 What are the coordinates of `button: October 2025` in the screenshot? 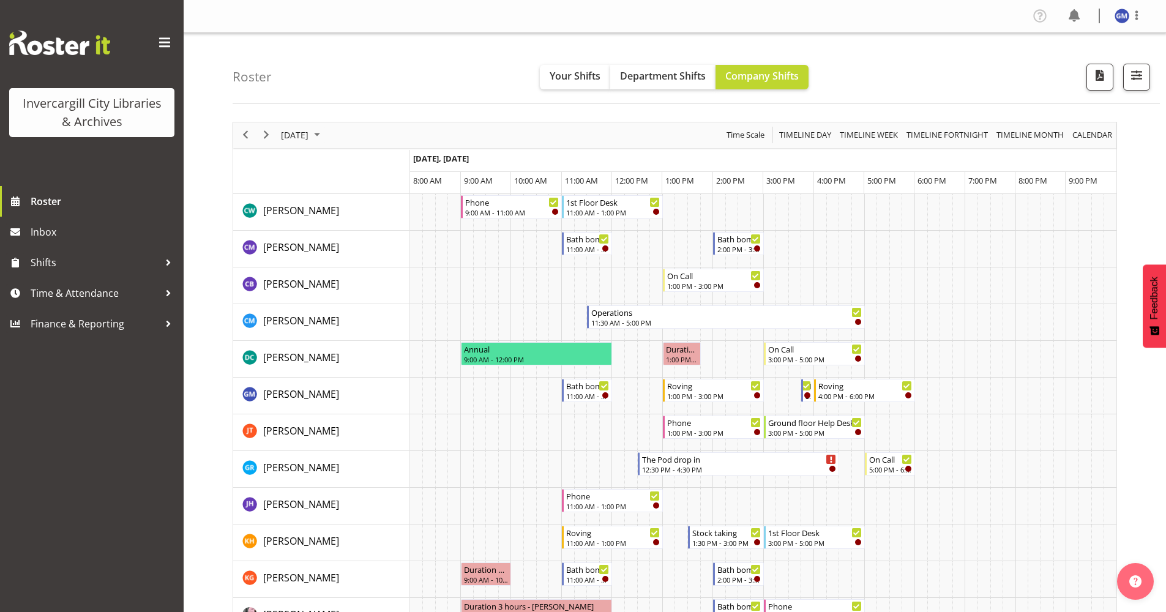 It's located at (302, 135).